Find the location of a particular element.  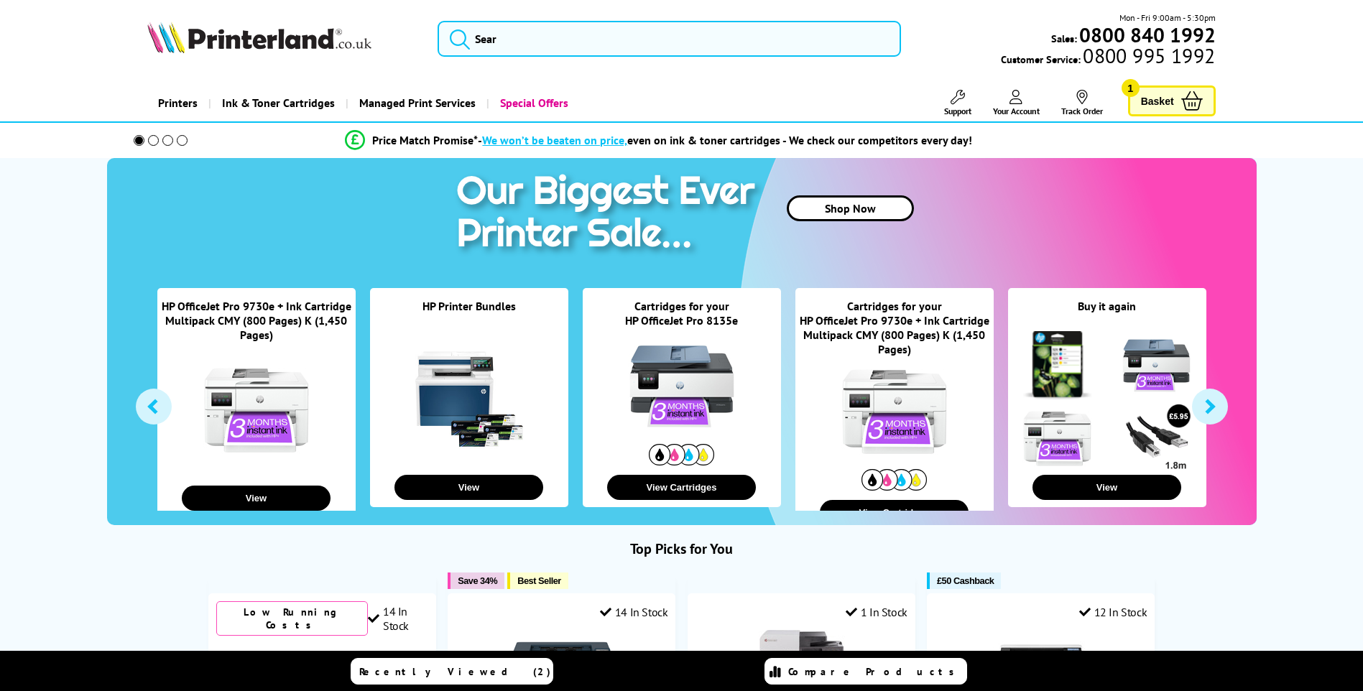

a: Buy it again is located at coordinates (1106, 306).